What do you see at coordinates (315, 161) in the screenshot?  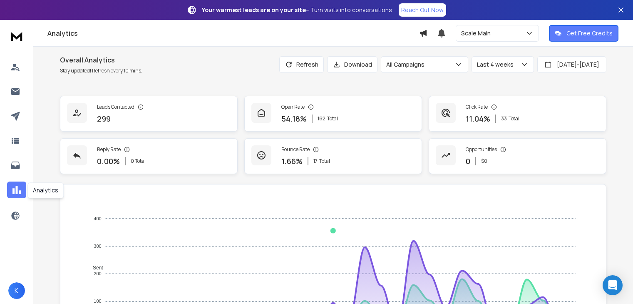 I see `span: 17` at bounding box center [315, 161].